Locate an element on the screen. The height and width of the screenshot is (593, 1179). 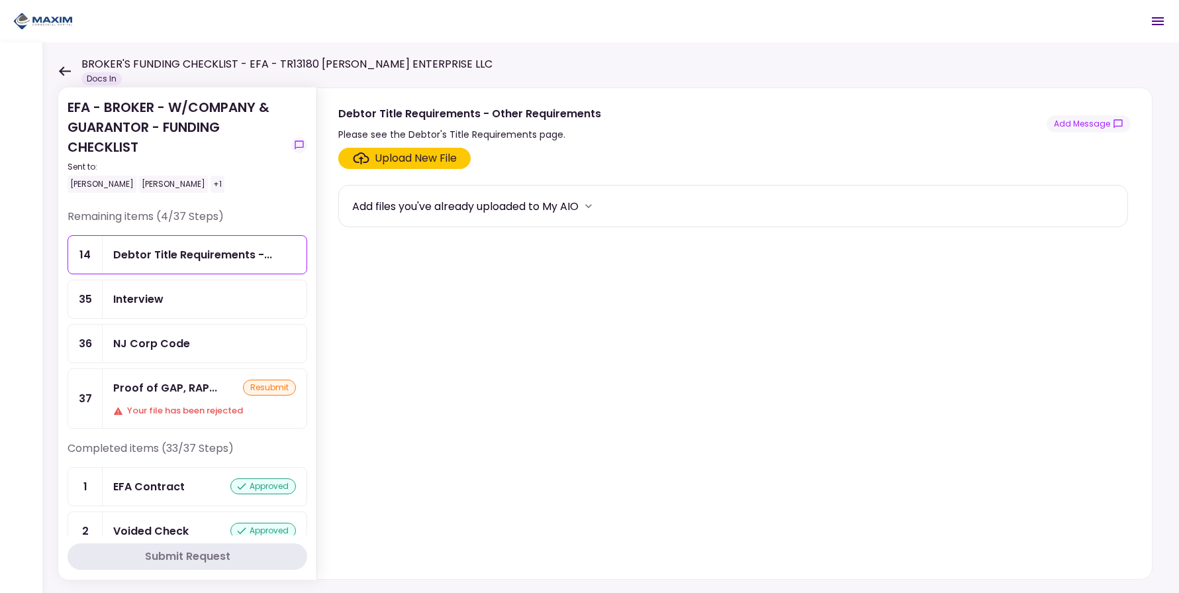
button: Open menu is located at coordinates (1158, 21).